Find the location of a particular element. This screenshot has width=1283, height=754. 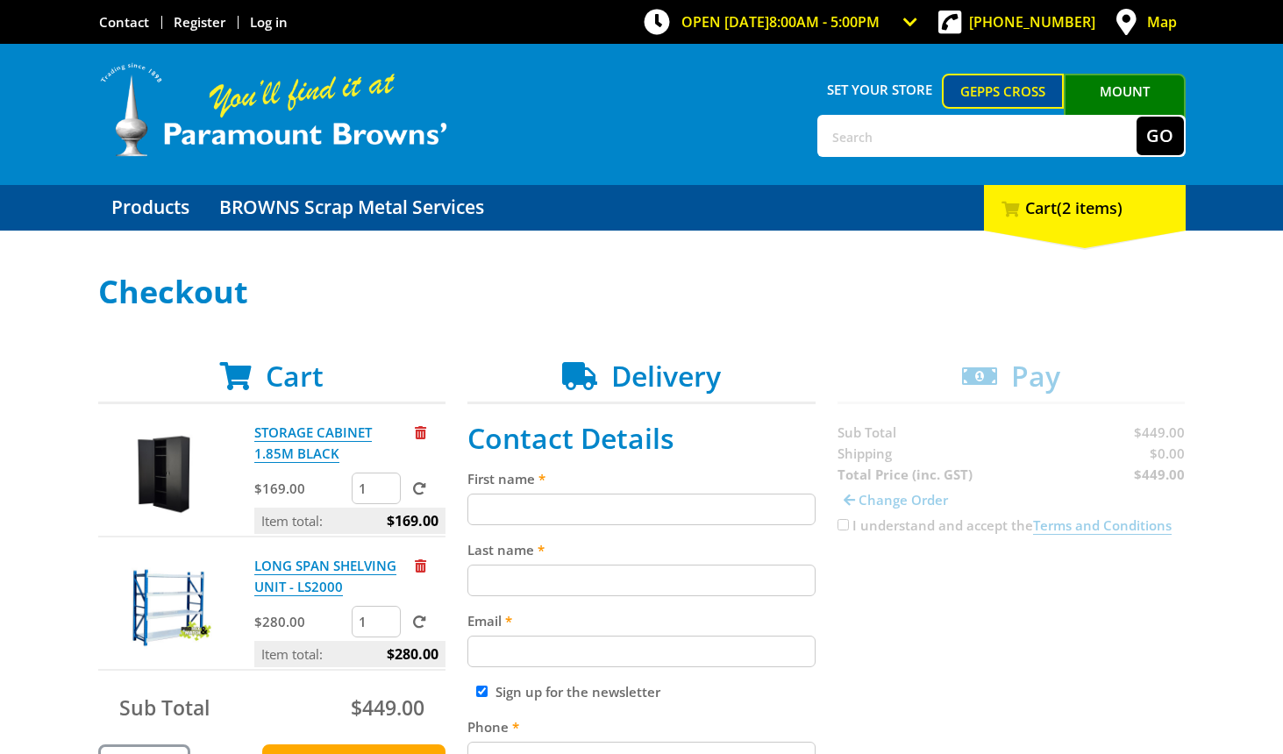

input: Search is located at coordinates (978, 136).